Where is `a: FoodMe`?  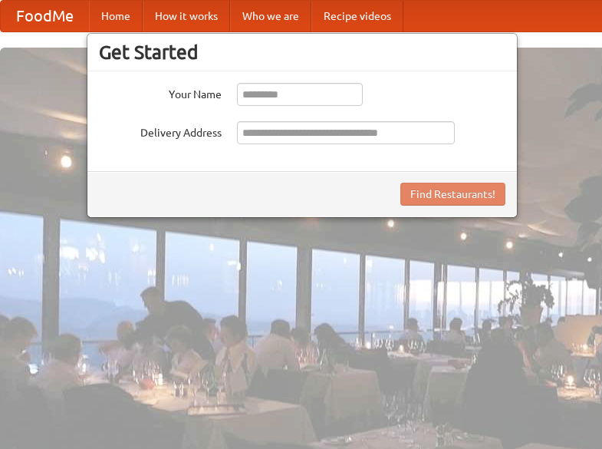 a: FoodMe is located at coordinates (45, 16).